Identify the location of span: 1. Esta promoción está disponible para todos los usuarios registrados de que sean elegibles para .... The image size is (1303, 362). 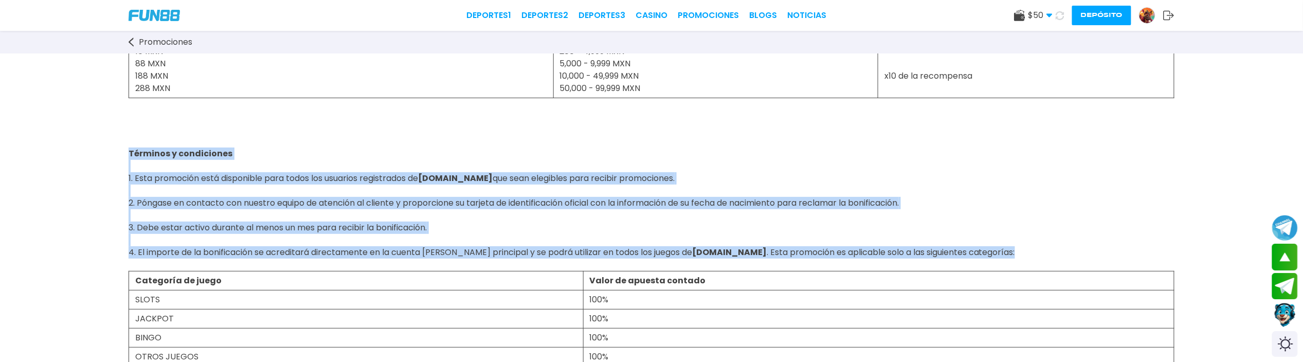
(572, 209).